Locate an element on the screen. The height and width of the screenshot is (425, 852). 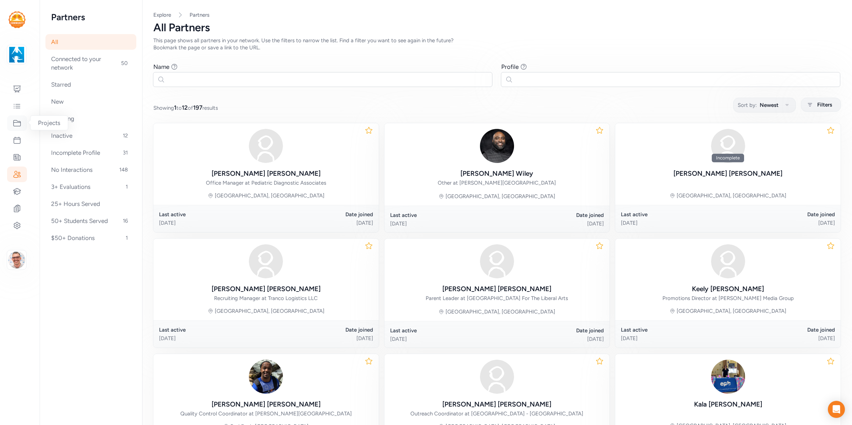
h2: Partners is located at coordinates (91, 17).